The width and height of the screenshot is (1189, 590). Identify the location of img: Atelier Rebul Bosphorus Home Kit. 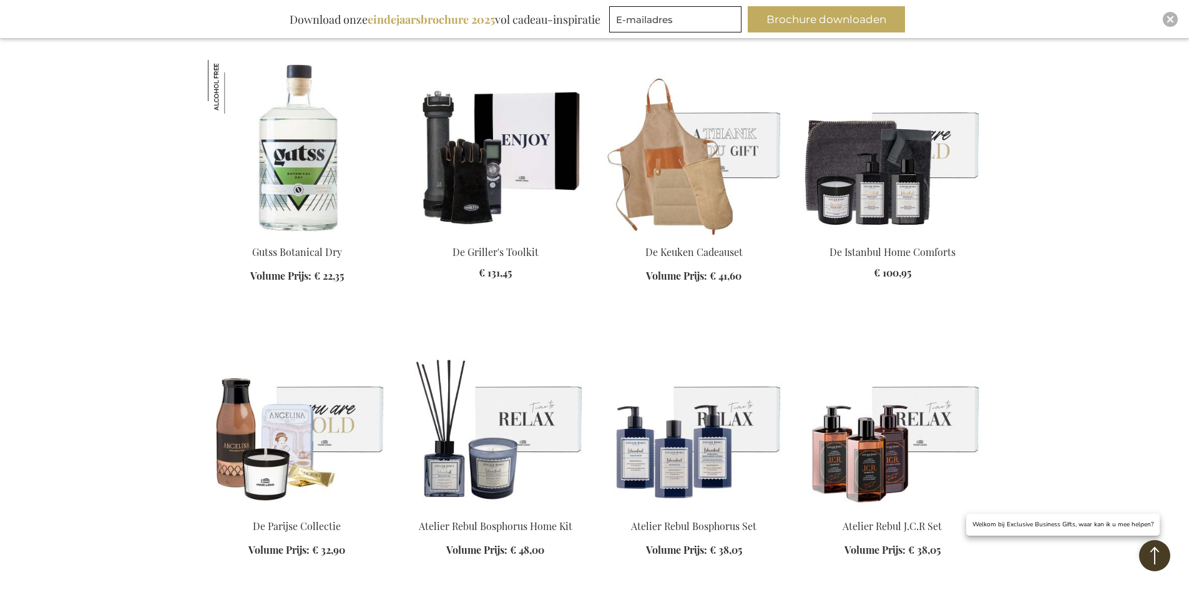
(496, 421).